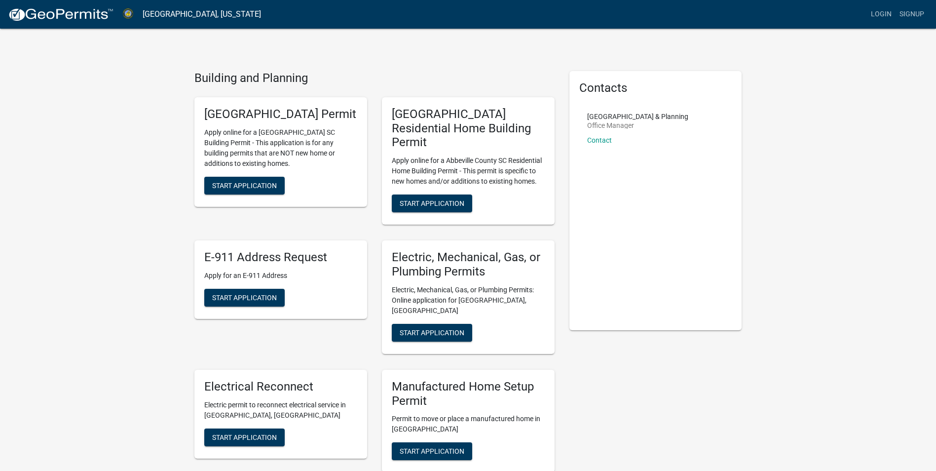 The image size is (936, 471). I want to click on a: Signup, so click(912, 14).